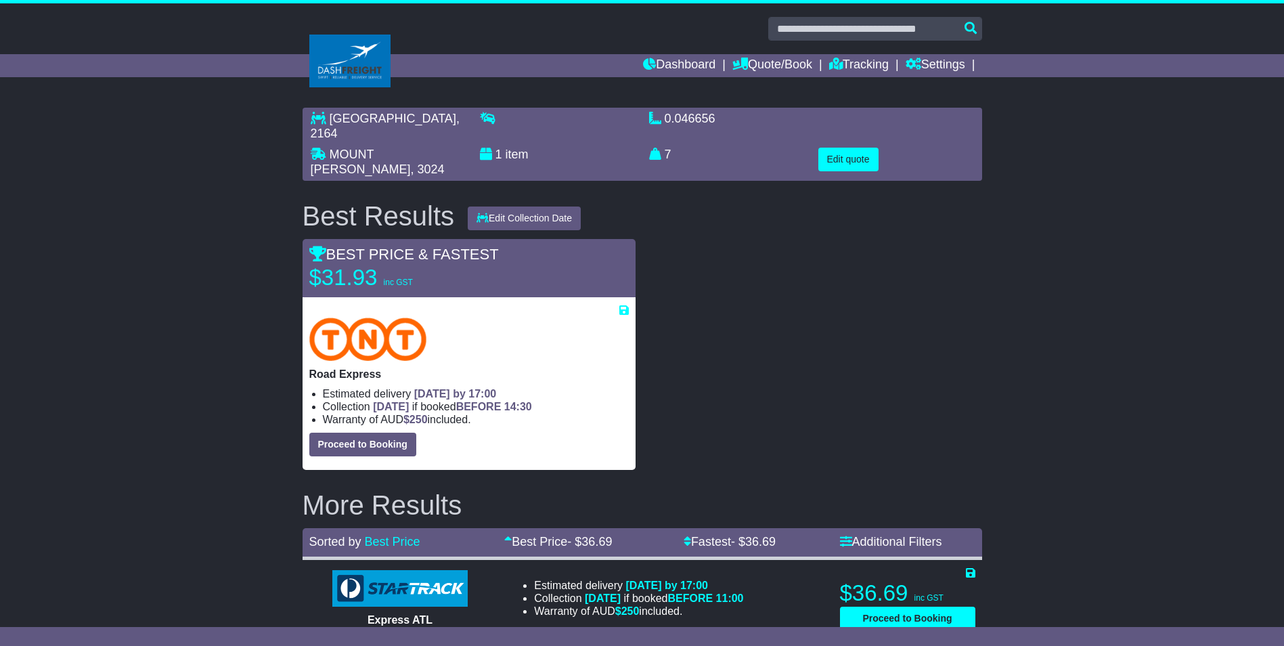 The width and height of the screenshot is (1284, 646). I want to click on img: StarTrack: Express ATL, so click(400, 588).